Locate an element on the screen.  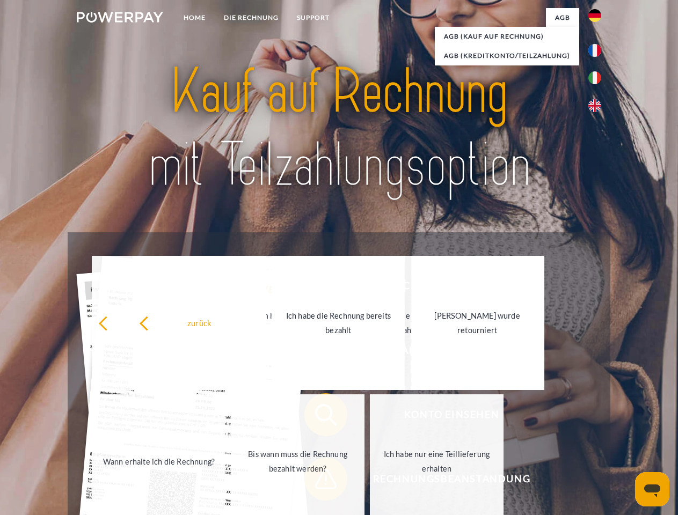
img: en is located at coordinates (595, 106).